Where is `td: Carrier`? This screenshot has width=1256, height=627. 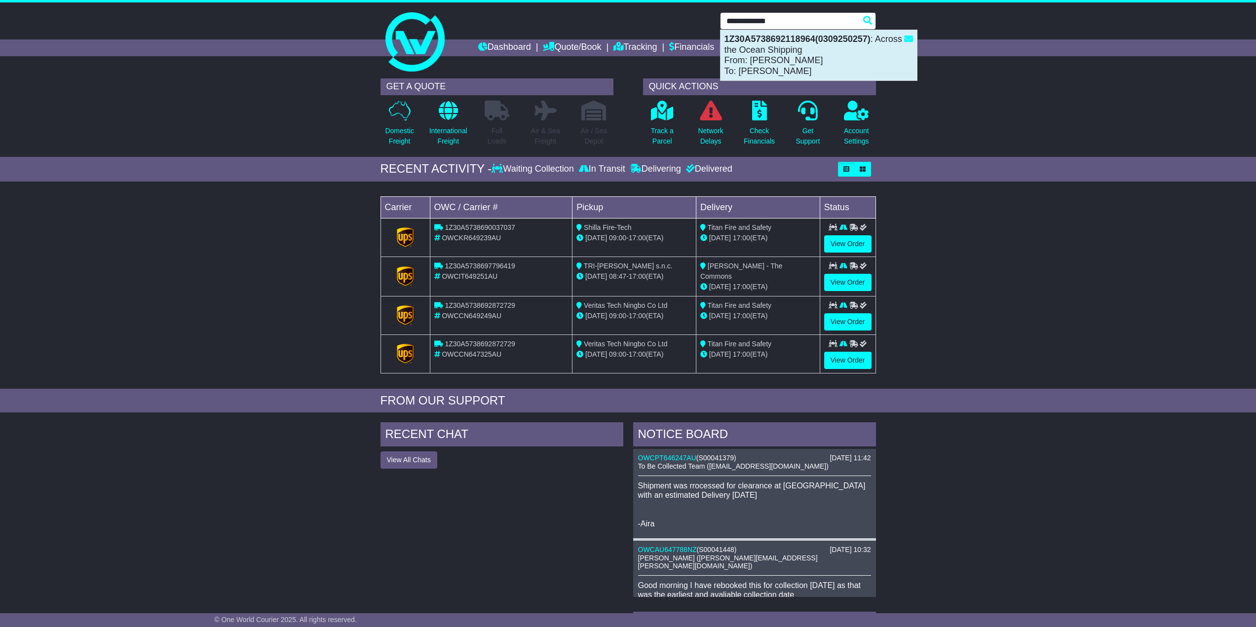 td: Carrier is located at coordinates (405, 207).